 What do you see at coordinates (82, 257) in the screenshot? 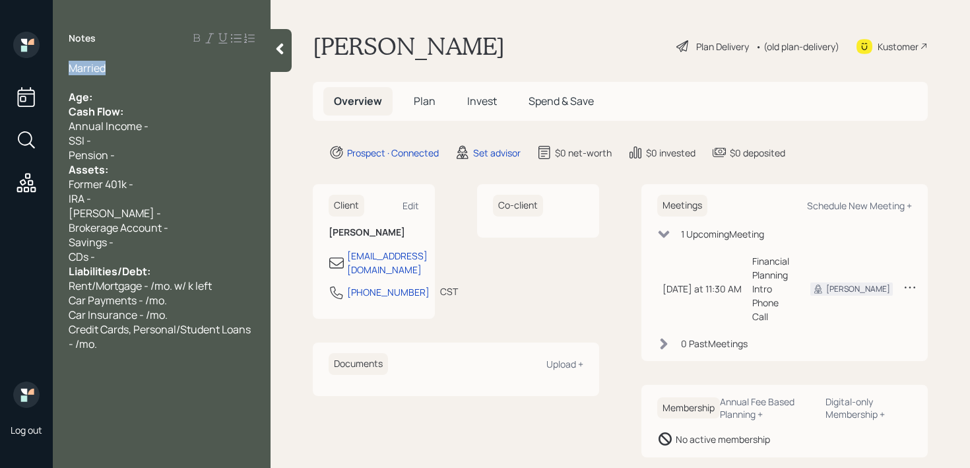
I see `span: CDs -` at bounding box center [82, 257].